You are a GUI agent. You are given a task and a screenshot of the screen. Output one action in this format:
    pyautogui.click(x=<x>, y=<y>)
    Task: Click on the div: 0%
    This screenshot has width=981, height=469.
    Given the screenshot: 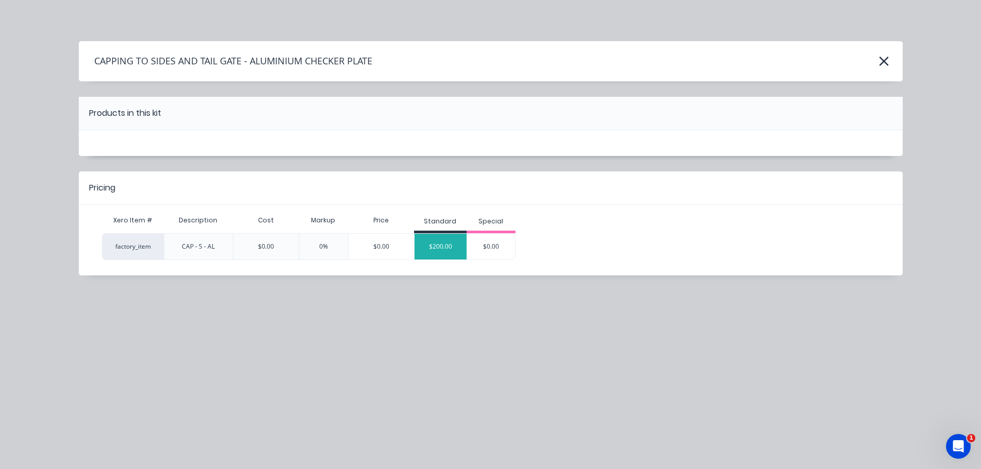 What is the action you would take?
    pyautogui.click(x=323, y=247)
    